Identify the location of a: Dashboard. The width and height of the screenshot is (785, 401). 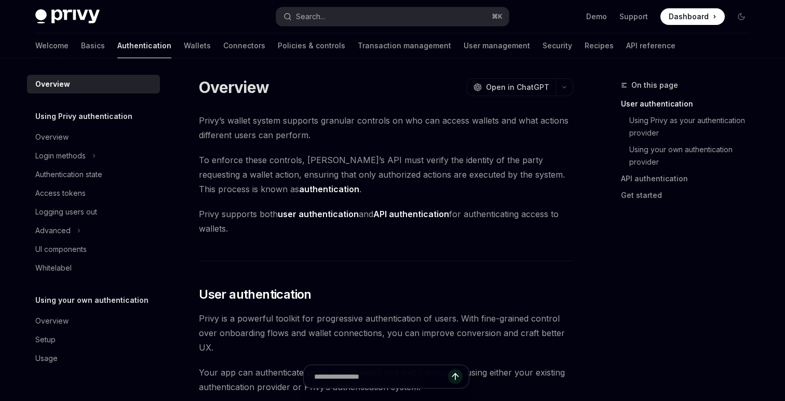
(693, 17).